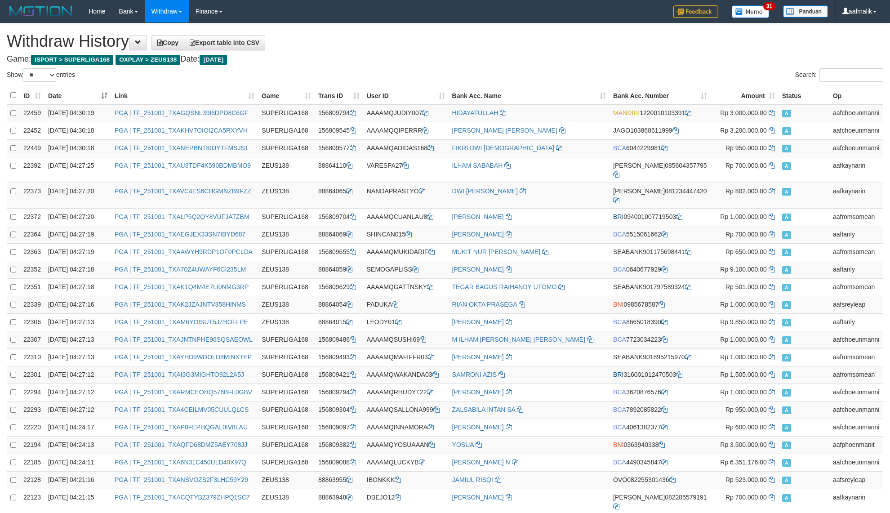  Describe the element at coordinates (182, 287) in the screenshot. I see `a: PGA | TF_251001_TXAK1Q4M4E7LI0NMG3RP` at that location.